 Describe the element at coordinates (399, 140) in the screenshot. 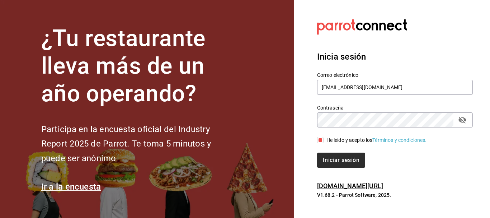

I see `a: Términos y condiciones.` at that location.